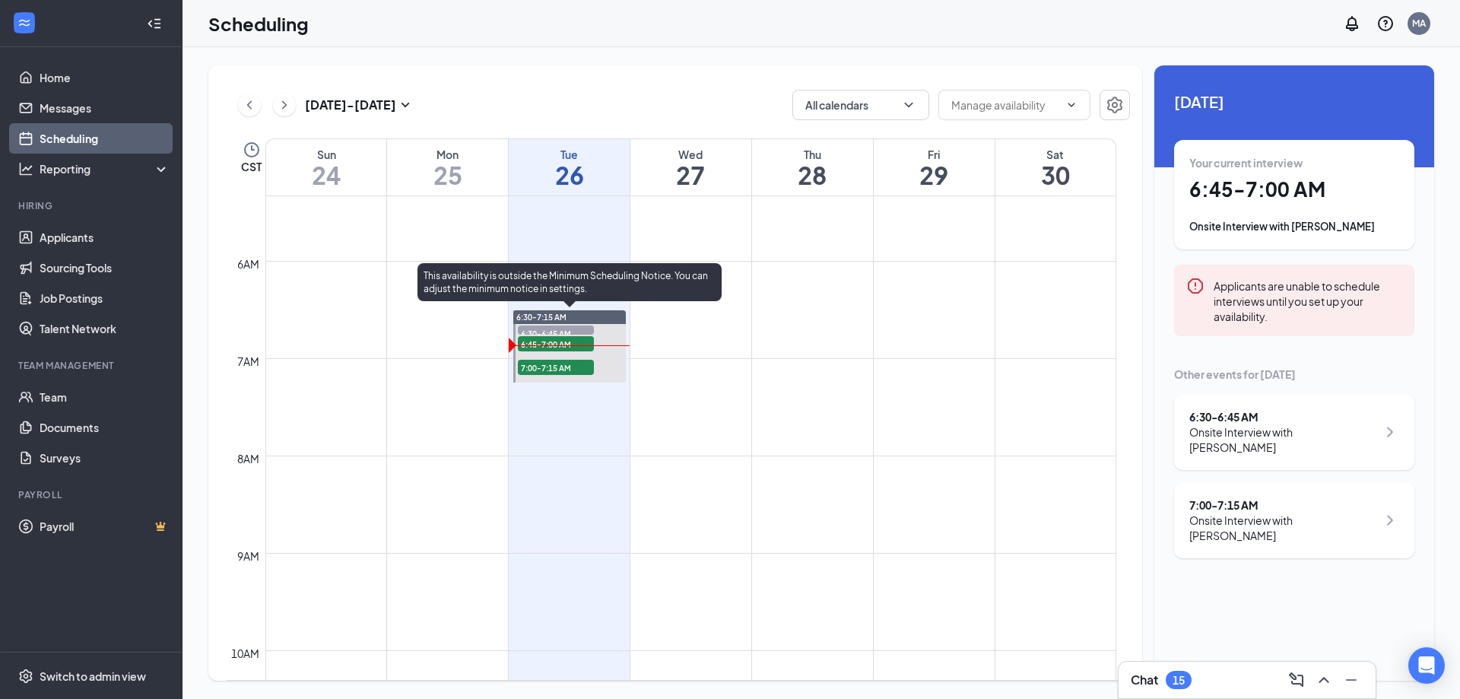  I want to click on div: 6am, so click(248, 264).